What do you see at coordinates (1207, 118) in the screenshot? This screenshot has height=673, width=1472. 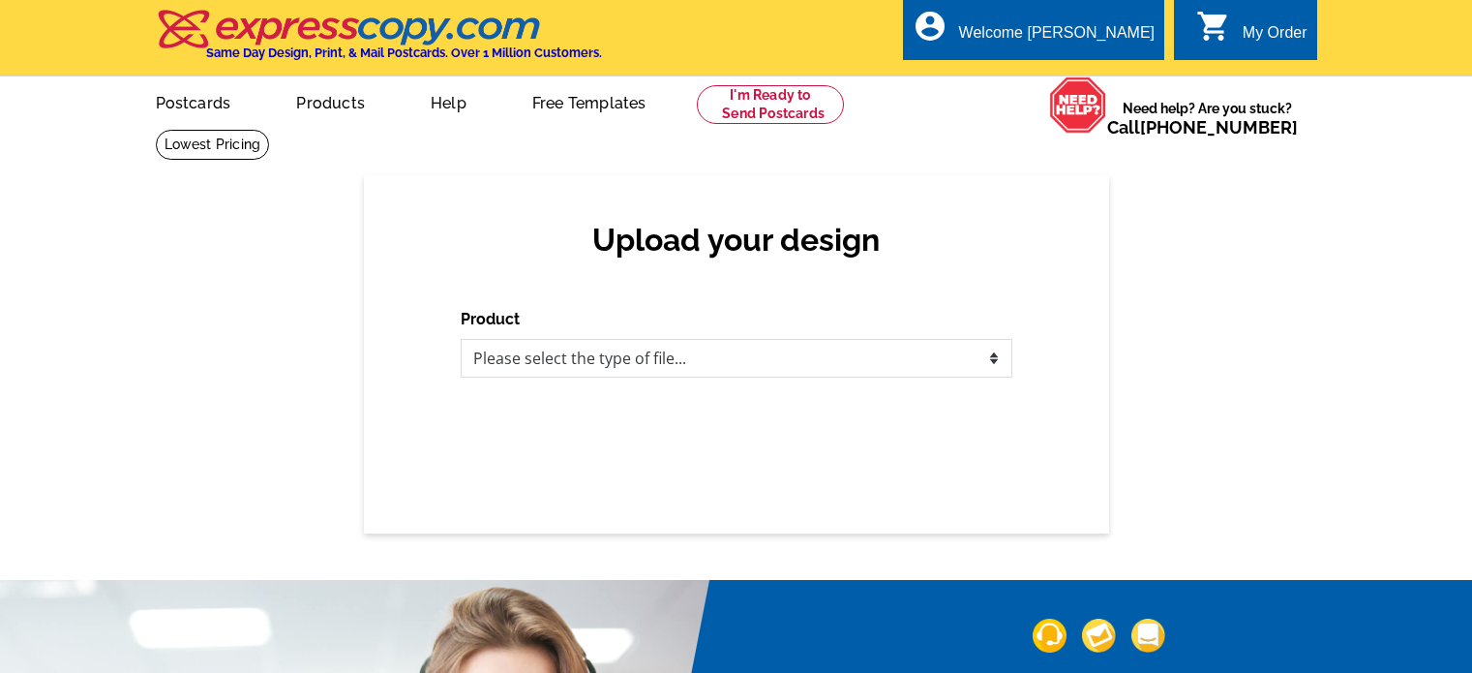 I see `span: Need help? Are you stuck?` at bounding box center [1207, 118].